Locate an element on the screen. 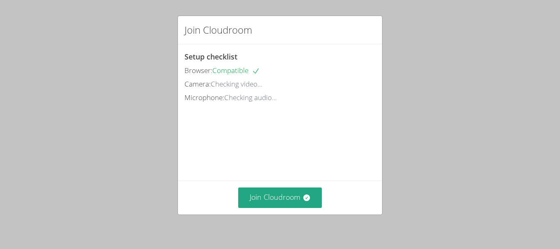 The image size is (560, 249). span: Checking video... is located at coordinates (237, 84).